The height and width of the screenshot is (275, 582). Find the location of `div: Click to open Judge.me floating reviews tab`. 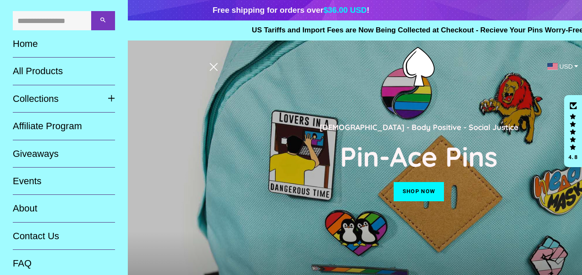

div: Click to open Judge.me floating reviews tab is located at coordinates (573, 131).